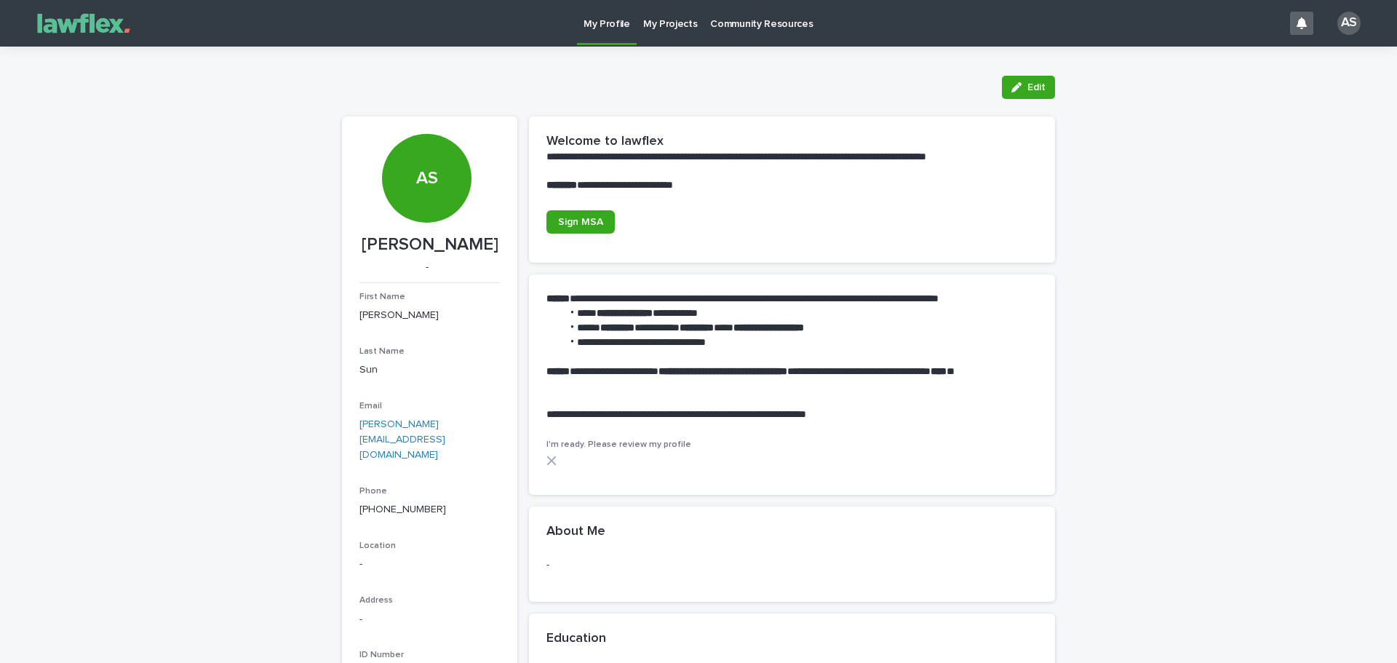 The height and width of the screenshot is (663, 1397). What do you see at coordinates (382, 297) in the screenshot?
I see `span: First Name` at bounding box center [382, 297].